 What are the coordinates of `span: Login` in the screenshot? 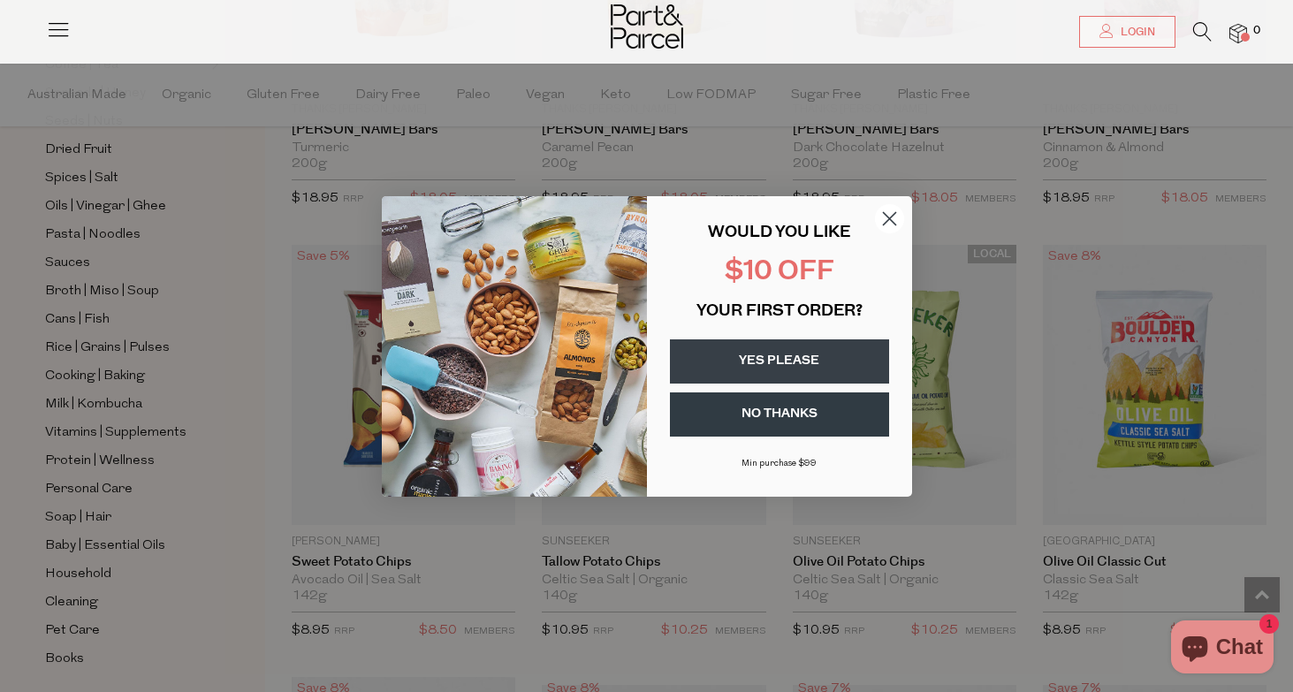 It's located at (1136, 32).